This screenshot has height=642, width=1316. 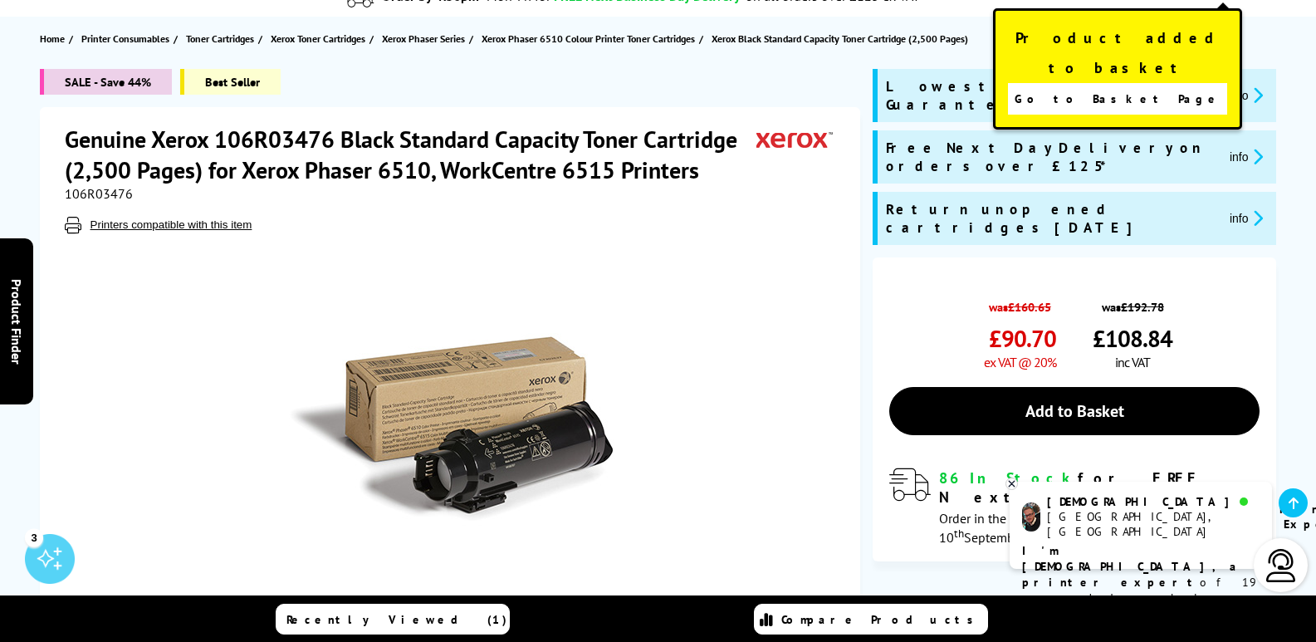 I want to click on strike: £192.78, so click(x=1143, y=306).